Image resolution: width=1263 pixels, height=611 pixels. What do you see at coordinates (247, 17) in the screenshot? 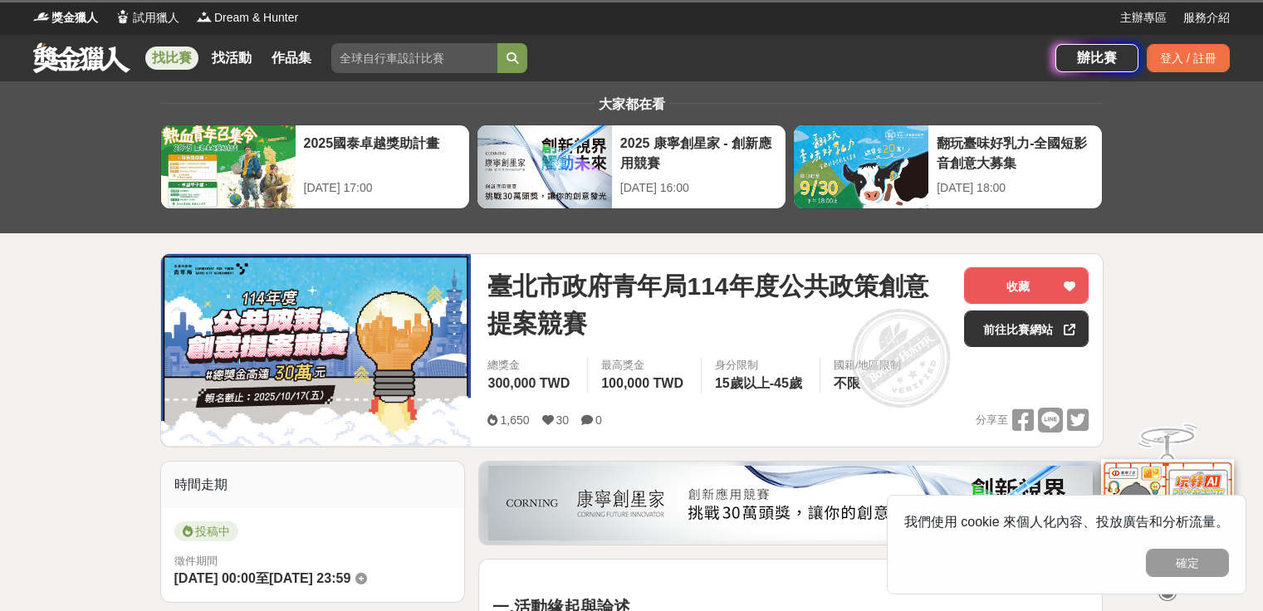
I see `a: LogoDream & Hunter` at bounding box center [247, 17].